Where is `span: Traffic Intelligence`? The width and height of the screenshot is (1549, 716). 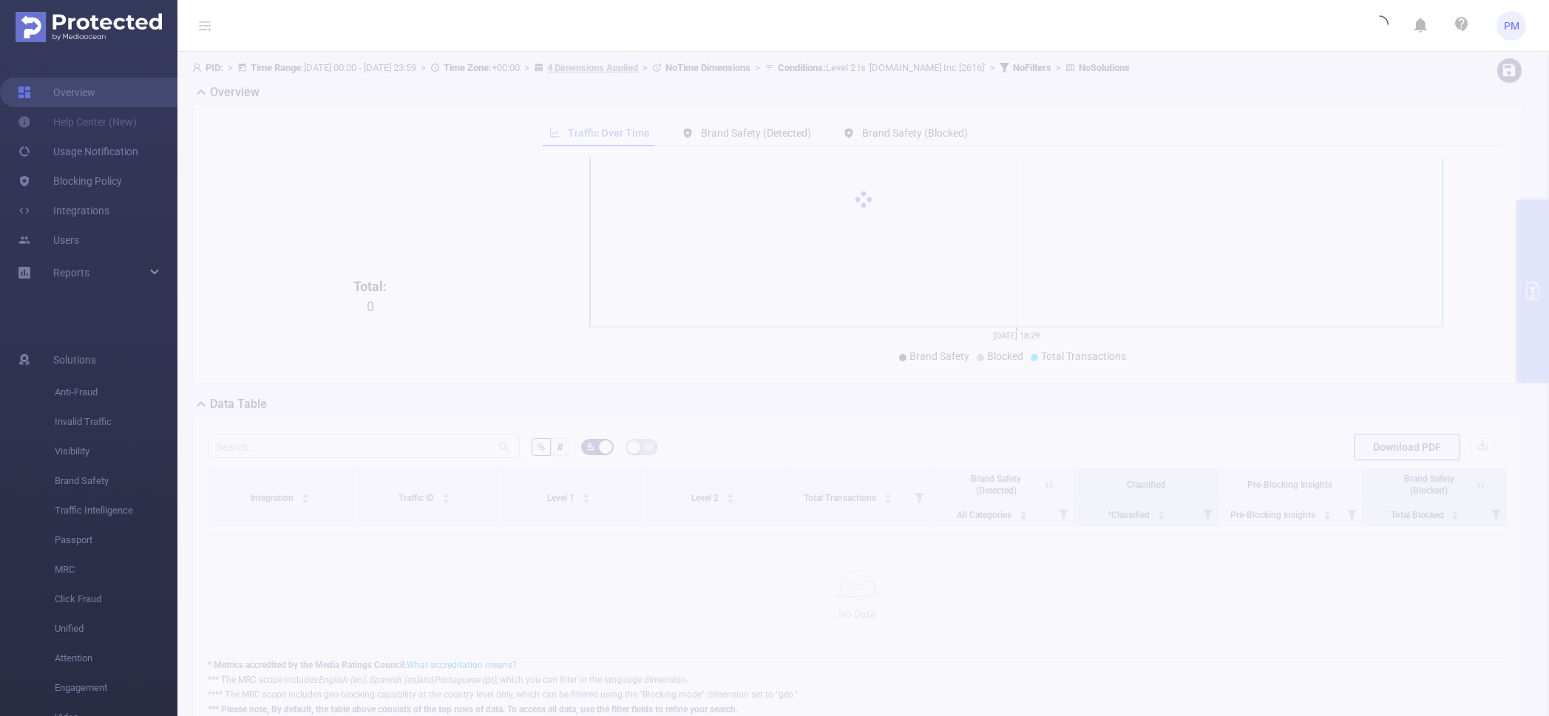
span: Traffic Intelligence is located at coordinates (116, 511).